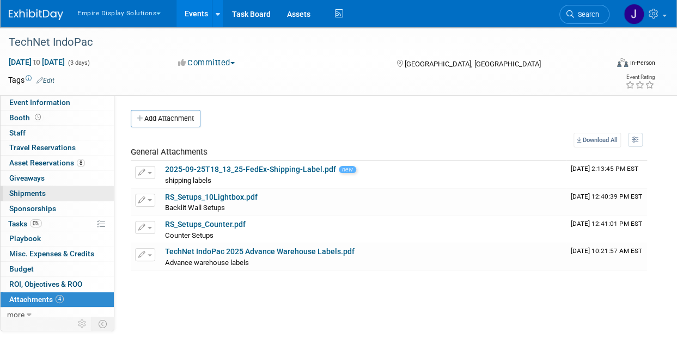 The image size is (677, 345). What do you see at coordinates (597, 140) in the screenshot?
I see `a: Download All` at bounding box center [597, 140].